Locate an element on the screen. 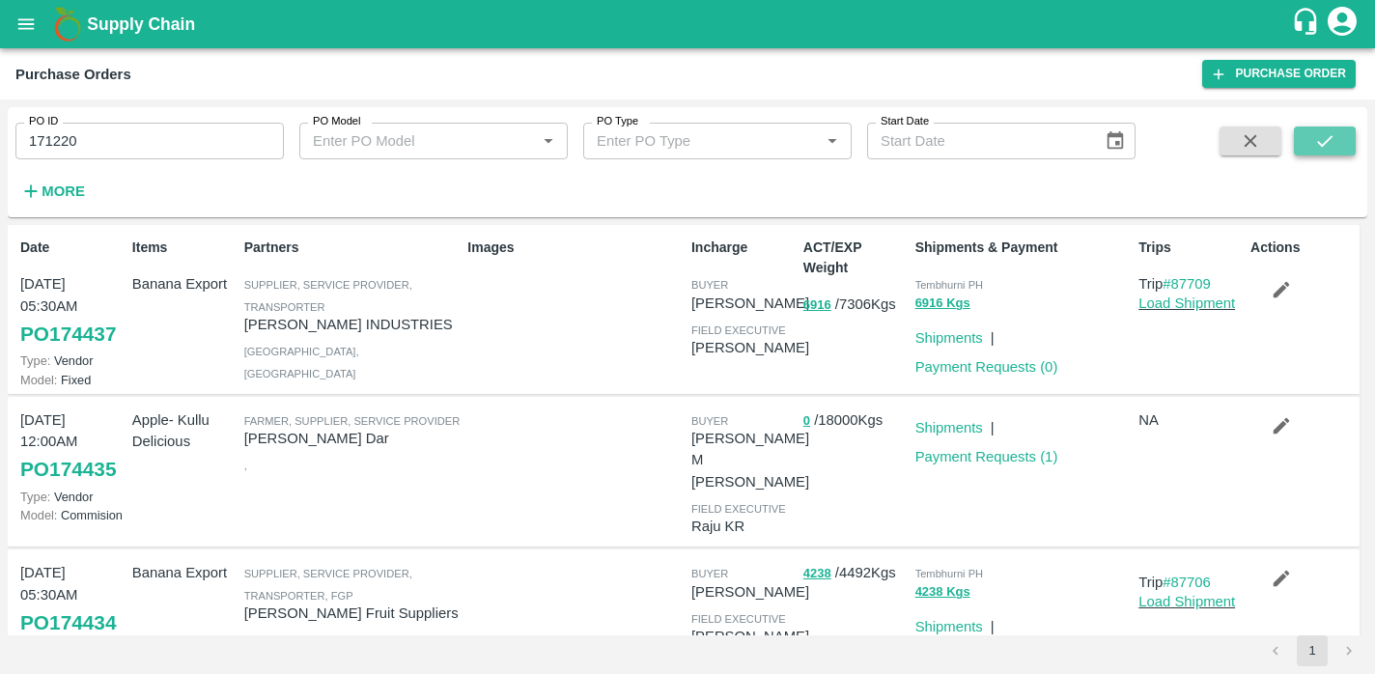  label: PO Type is located at coordinates (617, 122).